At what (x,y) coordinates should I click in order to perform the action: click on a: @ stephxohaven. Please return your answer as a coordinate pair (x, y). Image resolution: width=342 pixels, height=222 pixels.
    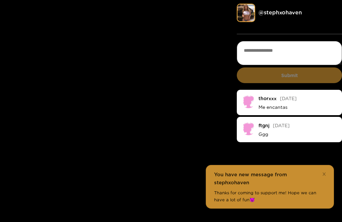
    Looking at the image, I should click on (281, 12).